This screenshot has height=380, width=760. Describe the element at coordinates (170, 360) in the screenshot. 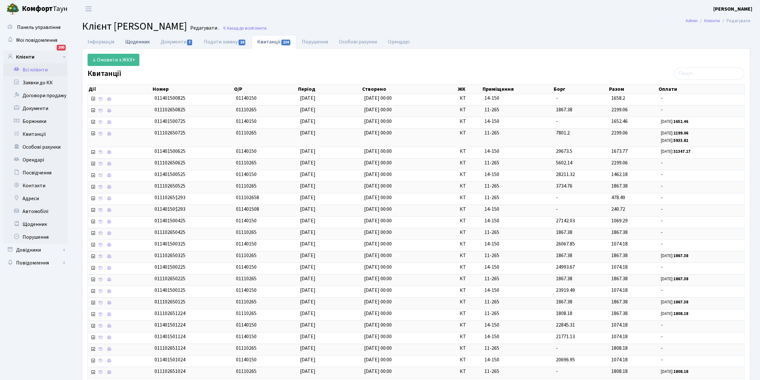

I see `span: 011401501024` at that location.